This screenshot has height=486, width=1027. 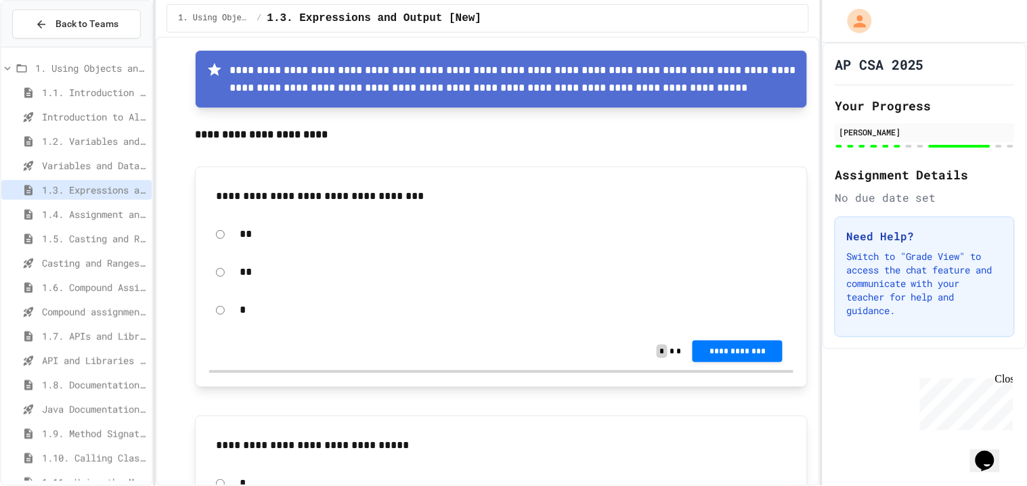 I want to click on button: Back to Teams, so click(x=77, y=24).